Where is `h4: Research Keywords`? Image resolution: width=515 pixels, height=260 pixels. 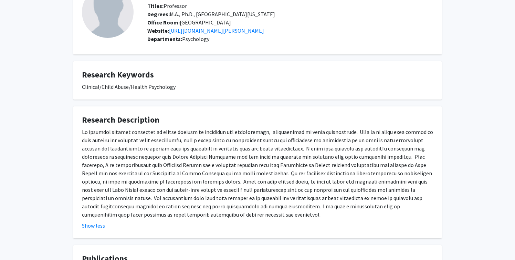 h4: Research Keywords is located at coordinates (258, 75).